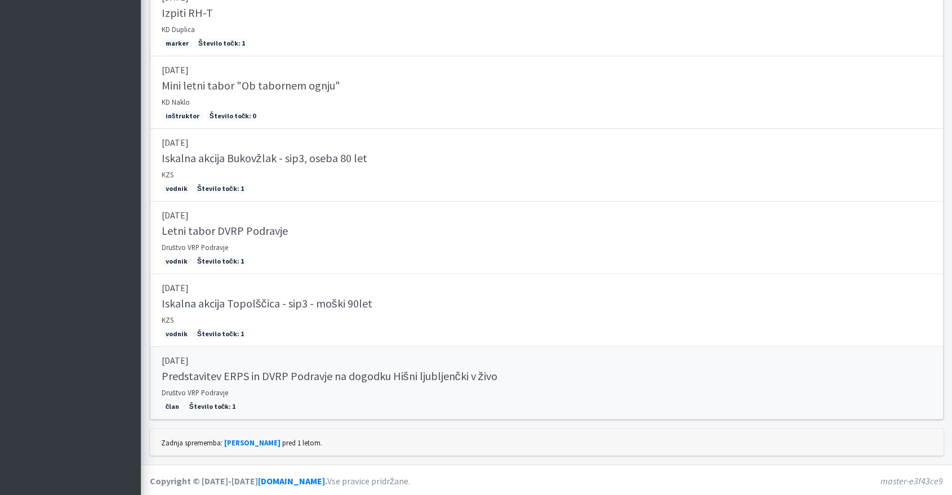 The width and height of the screenshot is (952, 495). I want to click on span: inštruktor, so click(182, 116).